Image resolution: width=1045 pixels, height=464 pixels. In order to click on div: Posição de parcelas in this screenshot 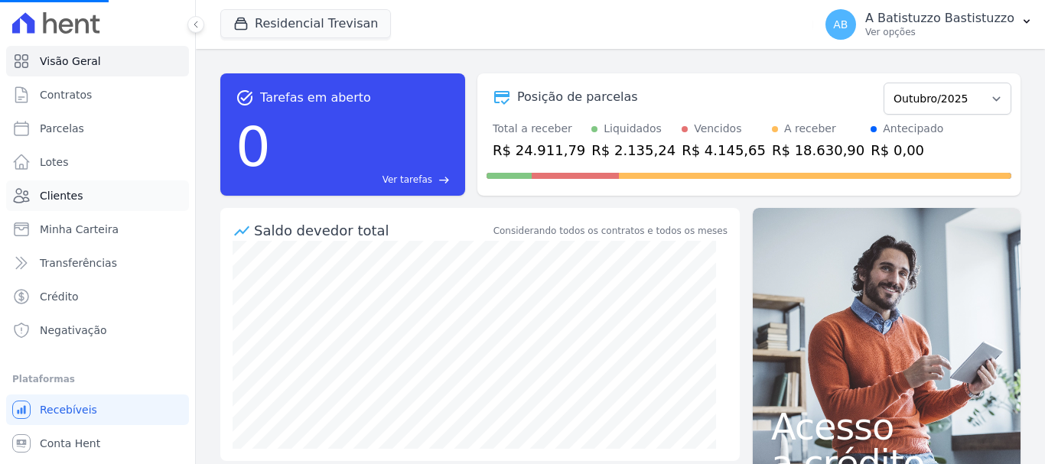, I will do `click(577, 97)`.